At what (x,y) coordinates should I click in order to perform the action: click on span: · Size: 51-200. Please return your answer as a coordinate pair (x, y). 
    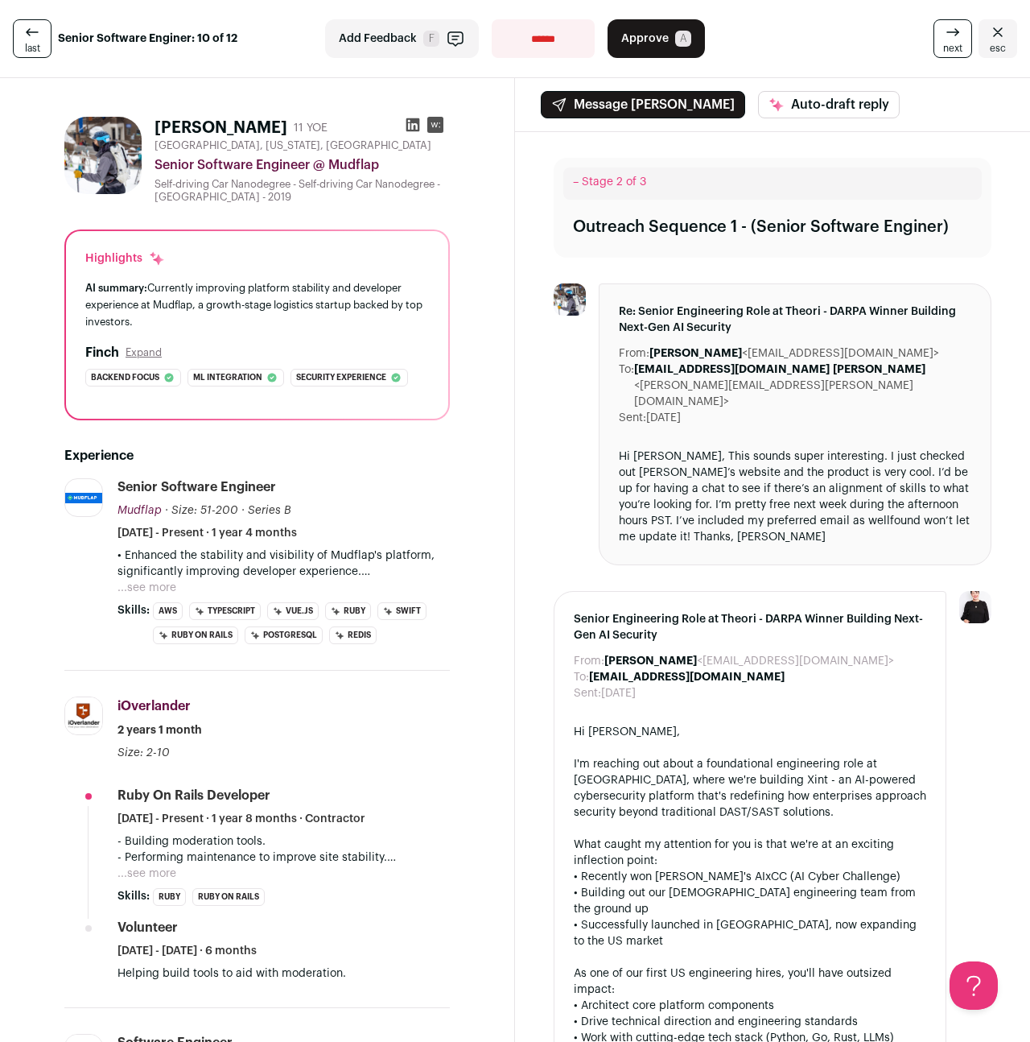
    Looking at the image, I should click on (201, 510).